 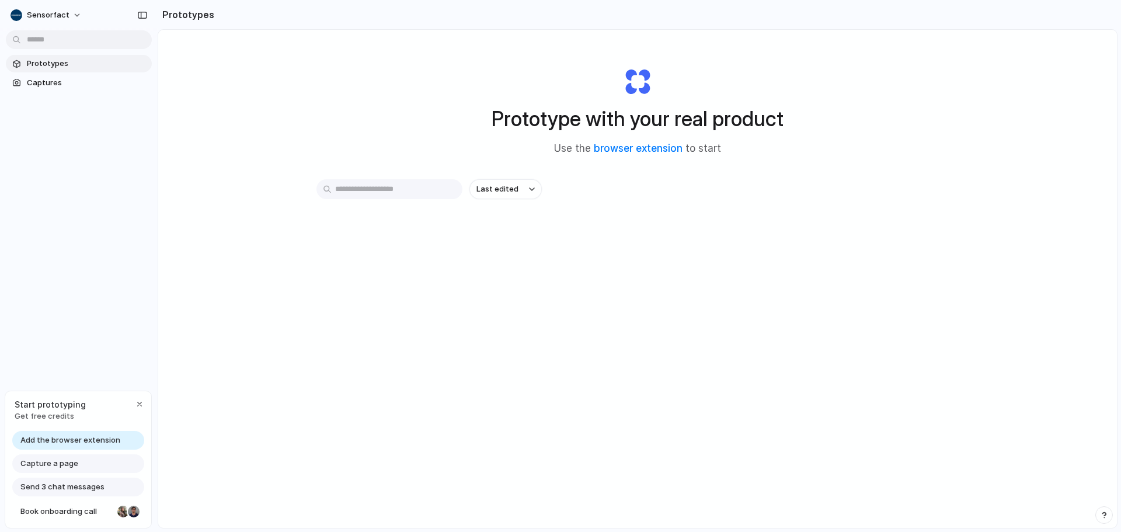 I want to click on a: browser extension, so click(x=638, y=148).